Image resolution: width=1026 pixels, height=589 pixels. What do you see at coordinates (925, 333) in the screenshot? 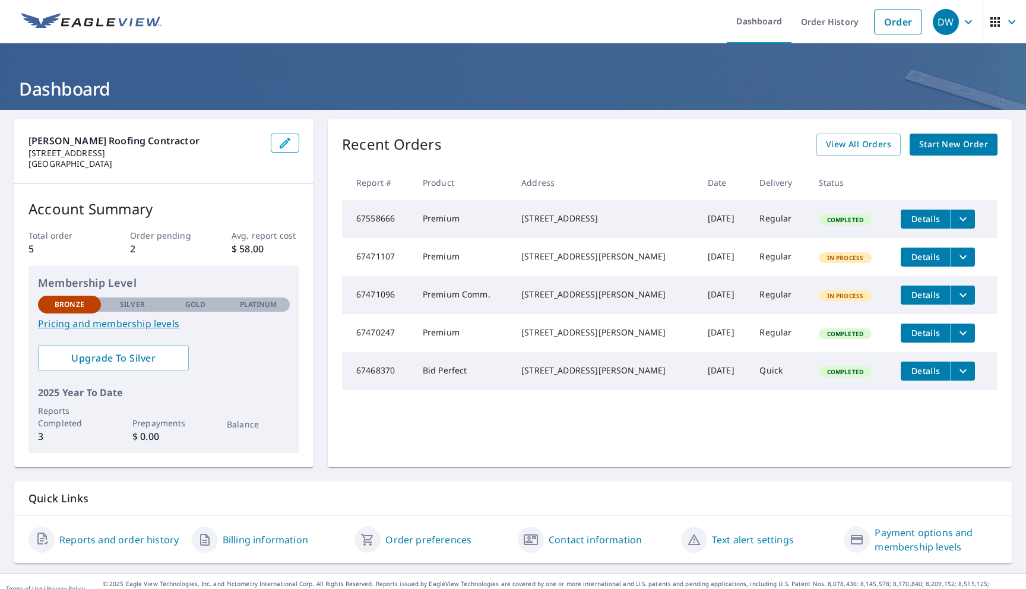
I see `button: detailsBtn-67470247` at bounding box center [925, 333].